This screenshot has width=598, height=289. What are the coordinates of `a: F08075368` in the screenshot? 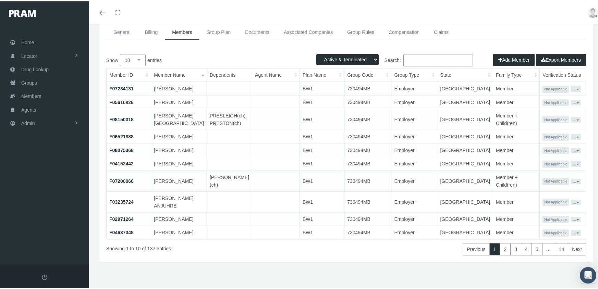 It's located at (121, 149).